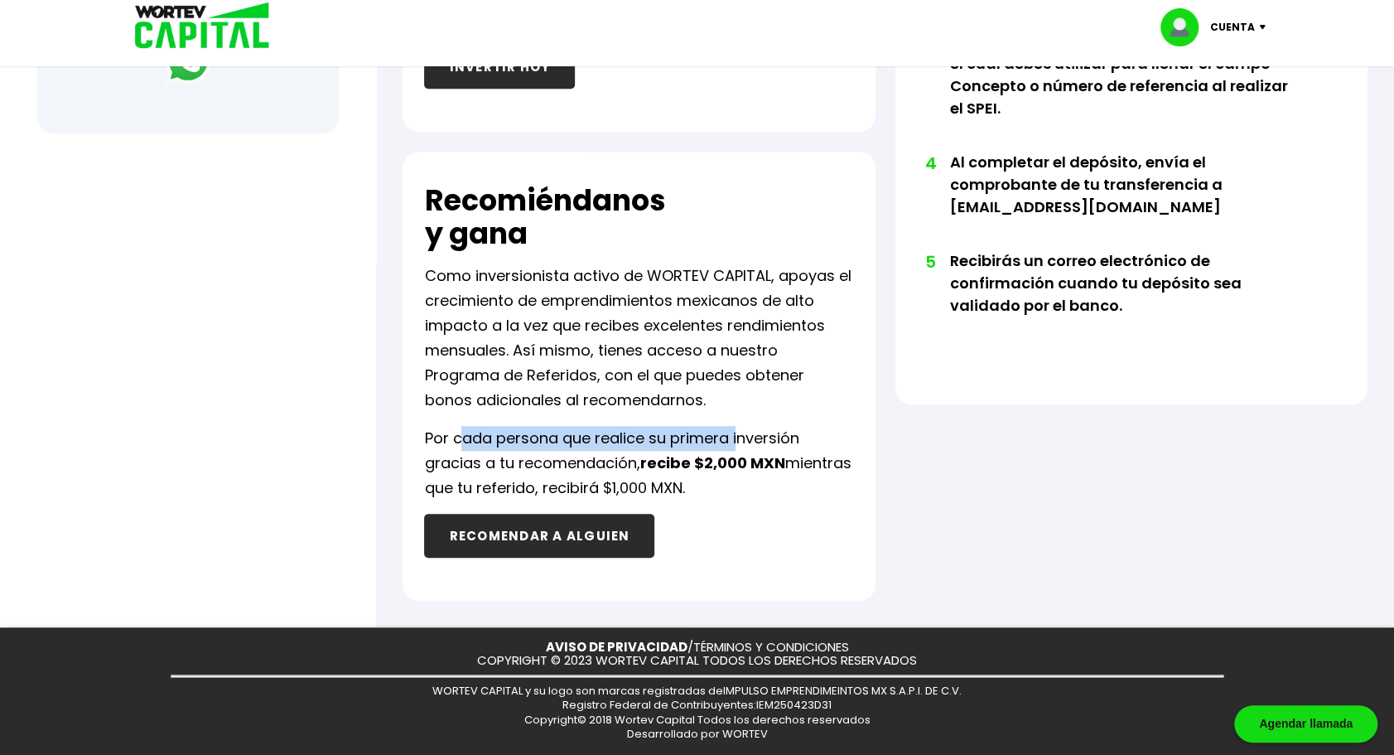 The height and width of the screenshot is (755, 1394). What do you see at coordinates (1306, 723) in the screenshot?
I see `div: Agendar llamada` at bounding box center [1306, 723].